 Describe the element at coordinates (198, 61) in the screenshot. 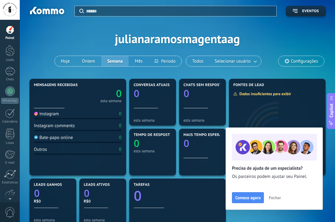

I see `button: Todos` at that location.